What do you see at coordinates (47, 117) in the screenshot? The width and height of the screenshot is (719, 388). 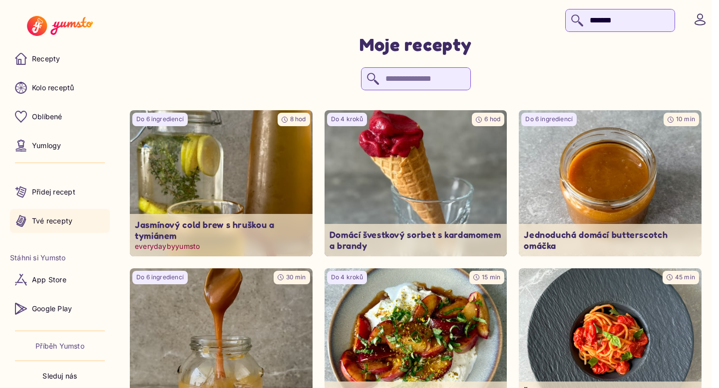 I see `p: Oblíbené` at bounding box center [47, 117].